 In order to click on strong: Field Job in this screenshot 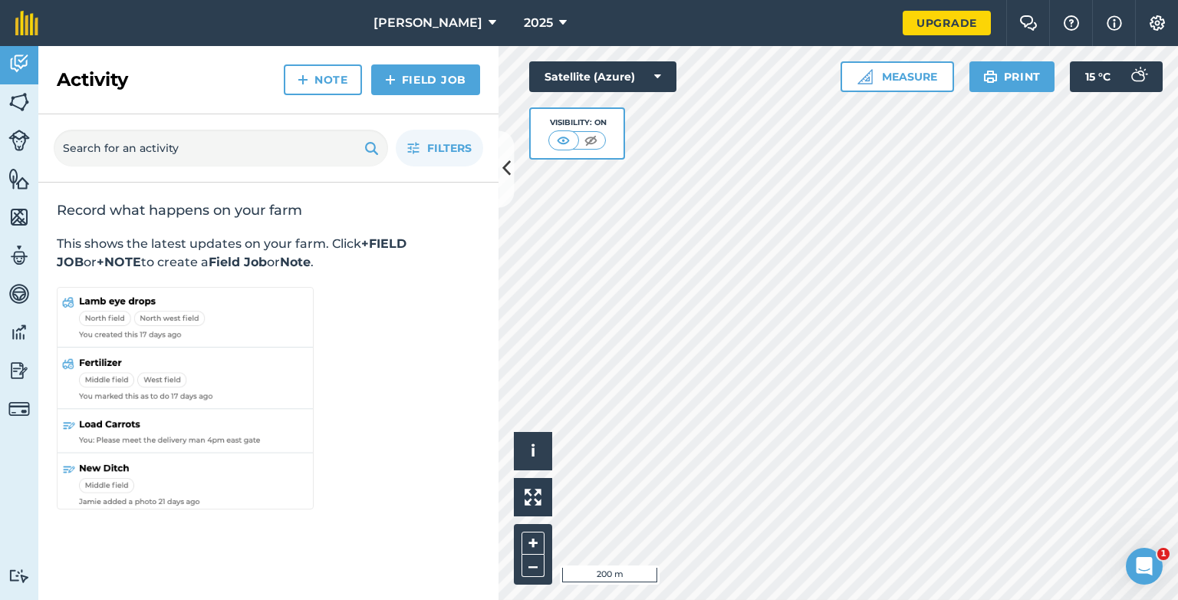, I will do `click(238, 262)`.